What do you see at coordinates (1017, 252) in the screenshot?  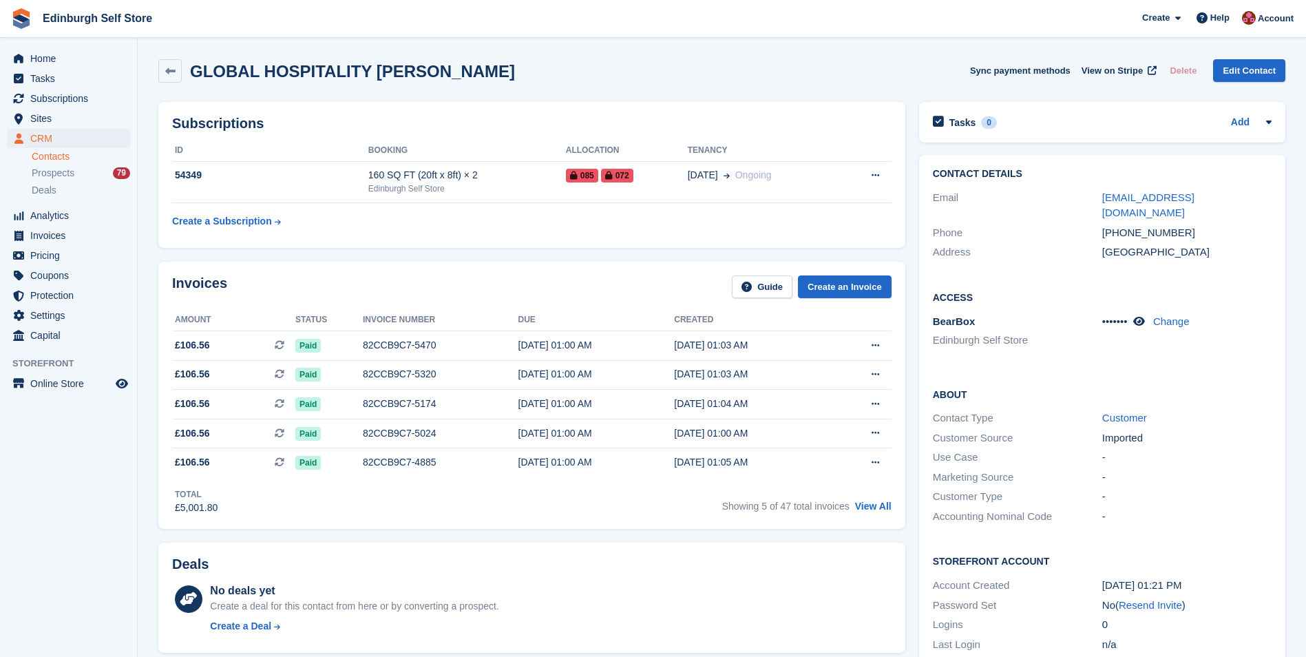 I see `div: Address` at bounding box center [1017, 252].